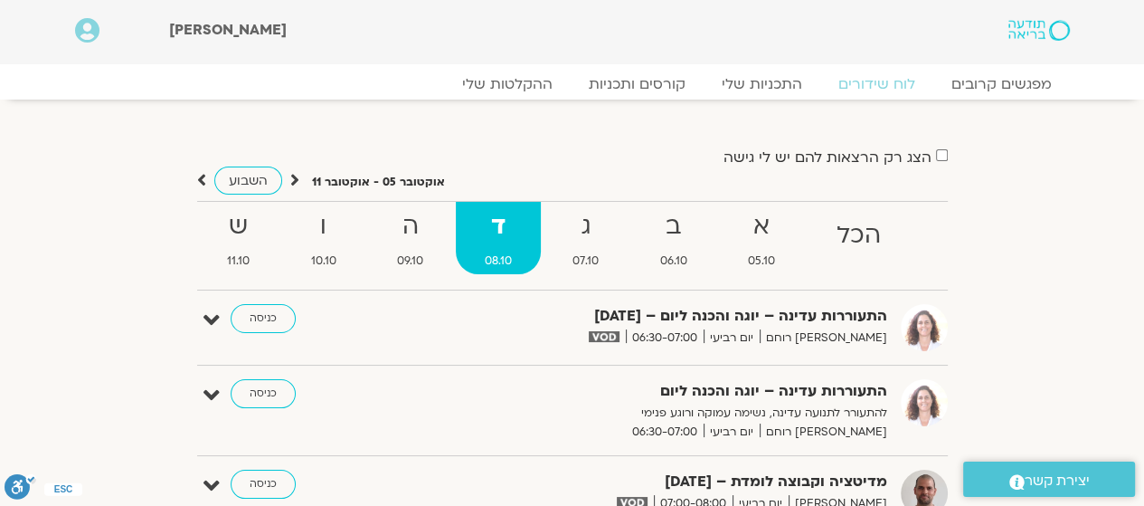 This screenshot has height=506, width=1144. Describe the element at coordinates (498, 226) in the screenshot. I see `strong: ד` at that location.